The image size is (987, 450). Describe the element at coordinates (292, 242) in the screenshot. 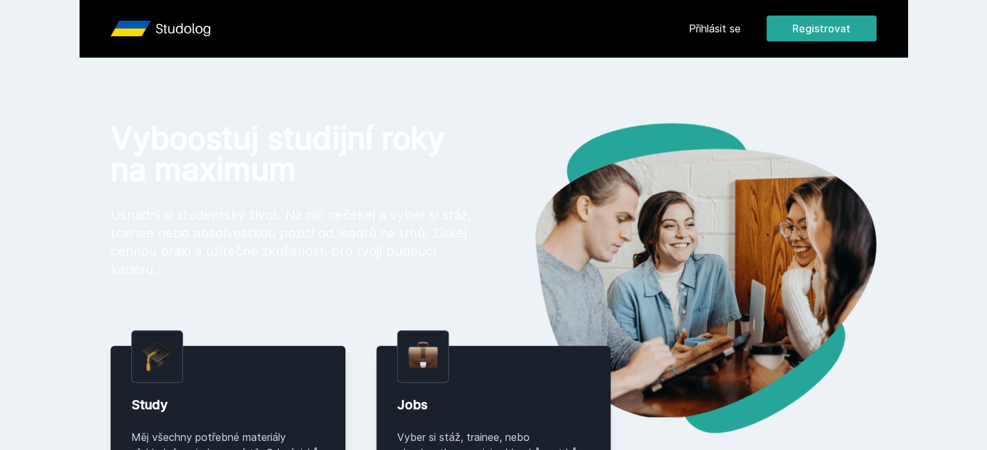

I see `p: Usnadni si studentský život. Na nic nečekej a vyber si stáž, trainee nebo absolvestkou pozici od ...` at that location.